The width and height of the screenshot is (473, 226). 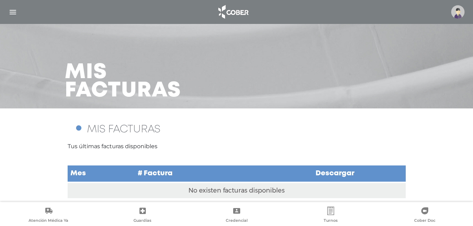 What do you see at coordinates (123, 82) in the screenshot?
I see `h3: Mis facturas` at bounding box center [123, 82].